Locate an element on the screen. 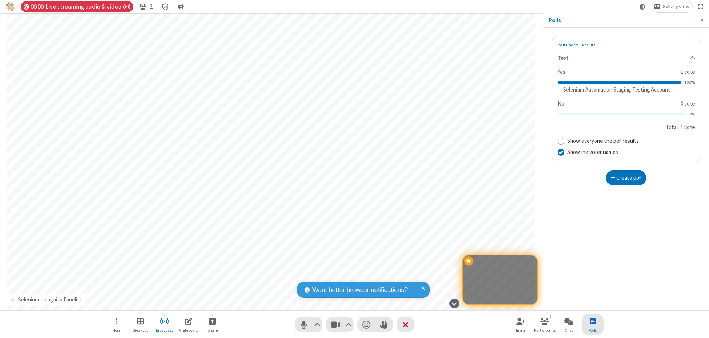  button: Create poll is located at coordinates (626, 178).